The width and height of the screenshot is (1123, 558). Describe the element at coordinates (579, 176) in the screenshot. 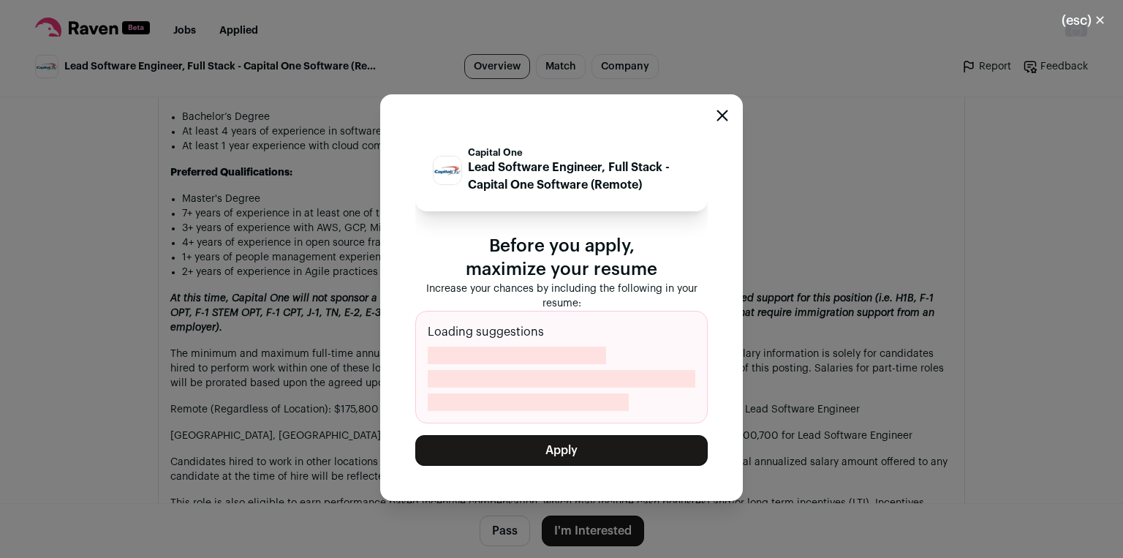

I see `p: Lead Software Engineer, Full Stack - Capital One Software (Remote)` at that location.